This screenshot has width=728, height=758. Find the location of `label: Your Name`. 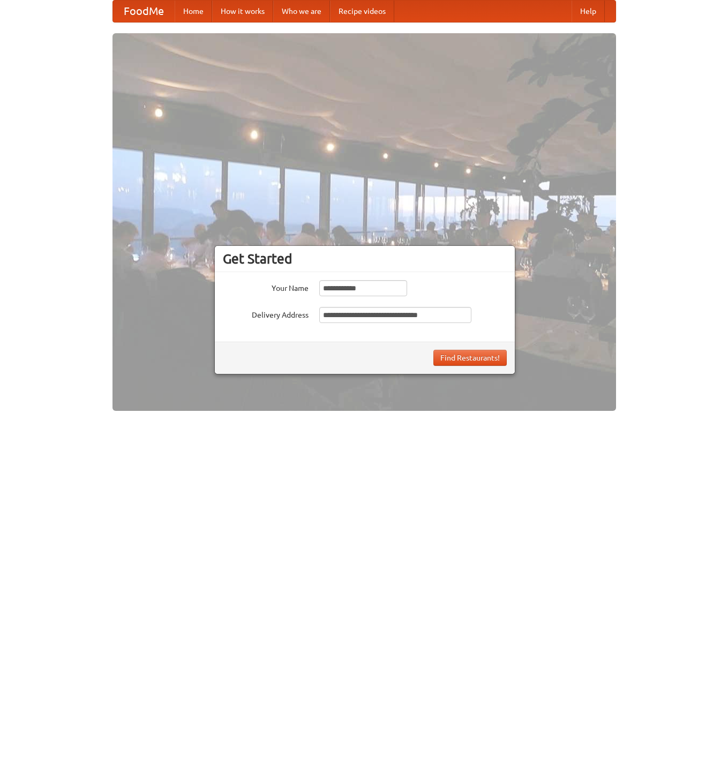

label: Your Name is located at coordinates (266, 287).